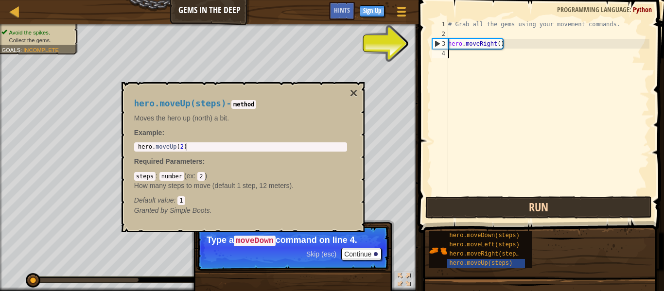 The image size is (664, 291). I want to click on code: 2, so click(201, 176).